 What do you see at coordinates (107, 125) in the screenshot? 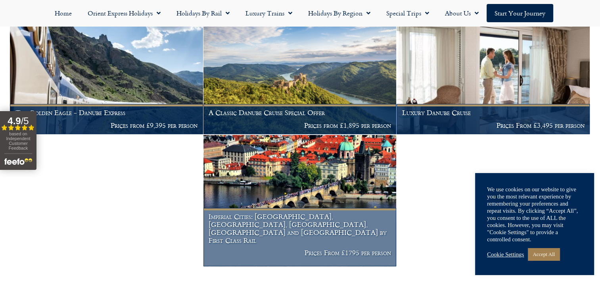
I see `p: Prices from £9,395 per person` at bounding box center [107, 125].